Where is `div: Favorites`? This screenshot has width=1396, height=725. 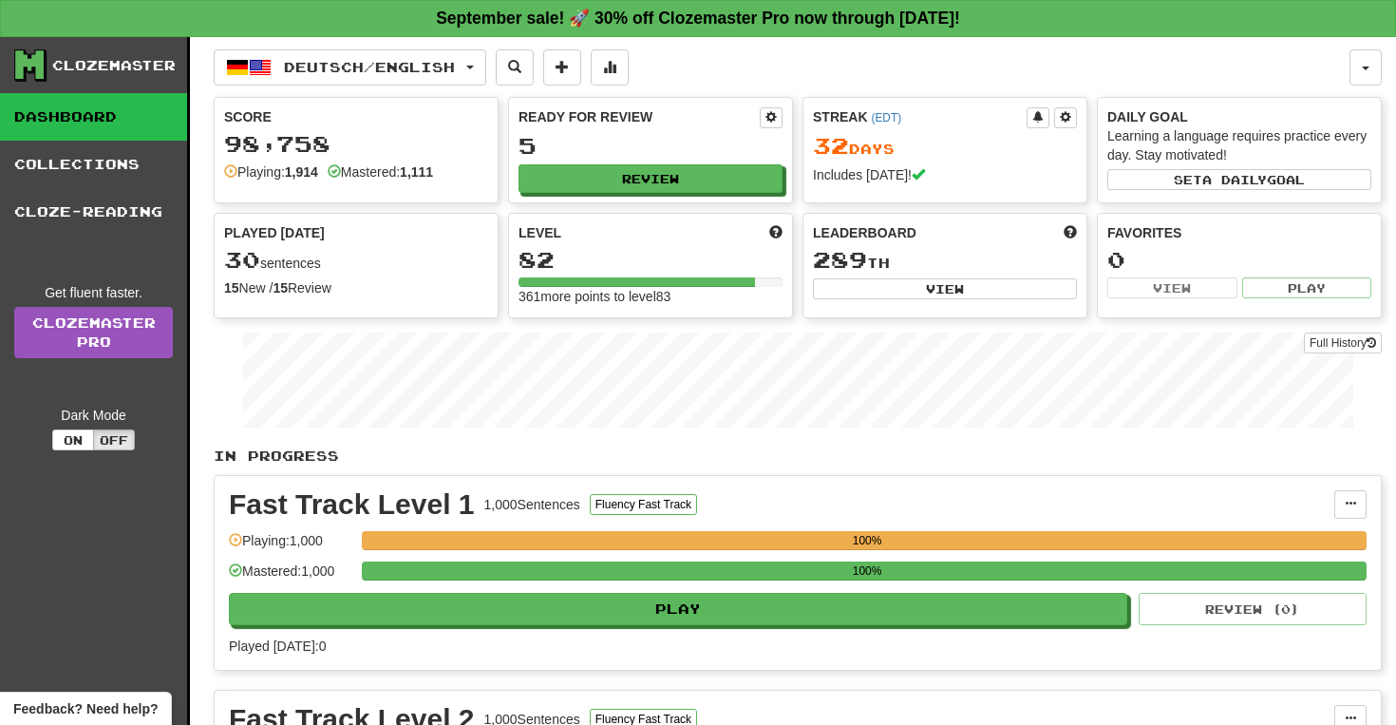
div: Favorites is located at coordinates (1239, 233).